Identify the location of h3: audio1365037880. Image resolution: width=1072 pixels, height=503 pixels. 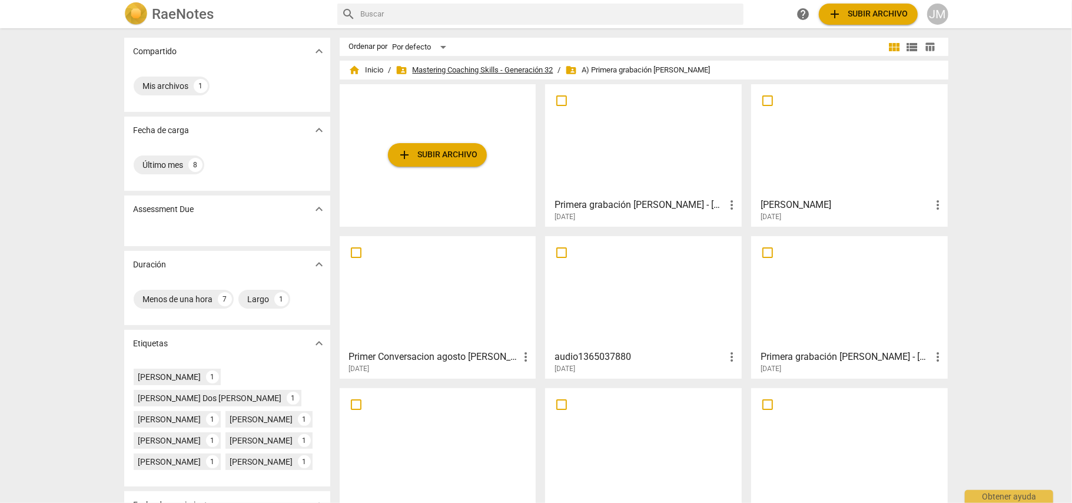
(639, 357).